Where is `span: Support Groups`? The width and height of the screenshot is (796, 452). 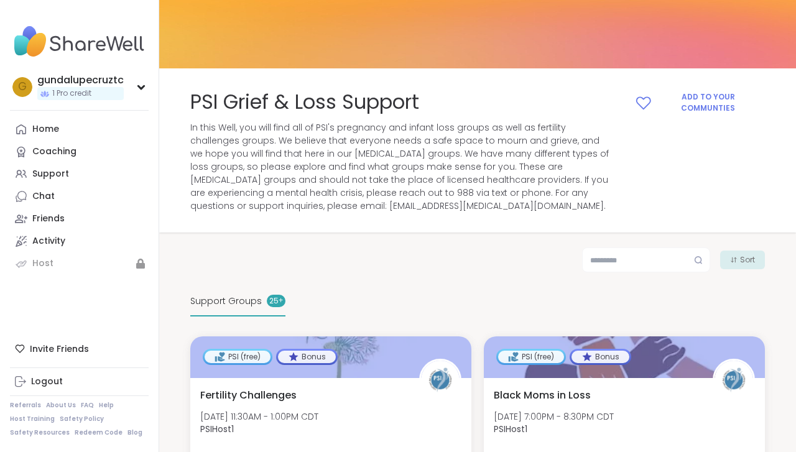
span: Support Groups is located at coordinates (226, 301).